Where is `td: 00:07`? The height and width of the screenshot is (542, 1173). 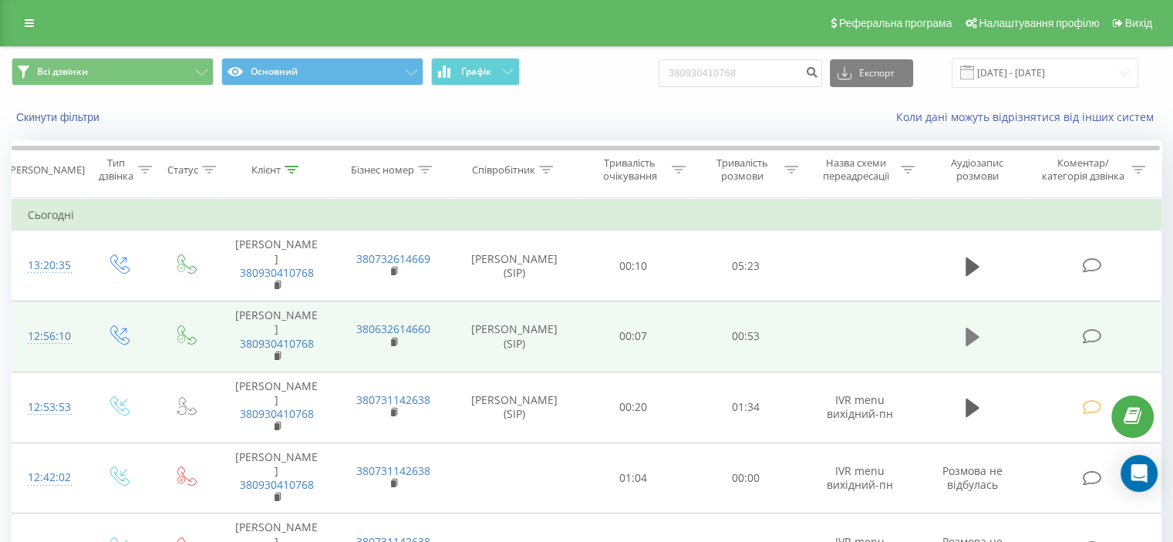 td: 00:07 is located at coordinates (633, 337).